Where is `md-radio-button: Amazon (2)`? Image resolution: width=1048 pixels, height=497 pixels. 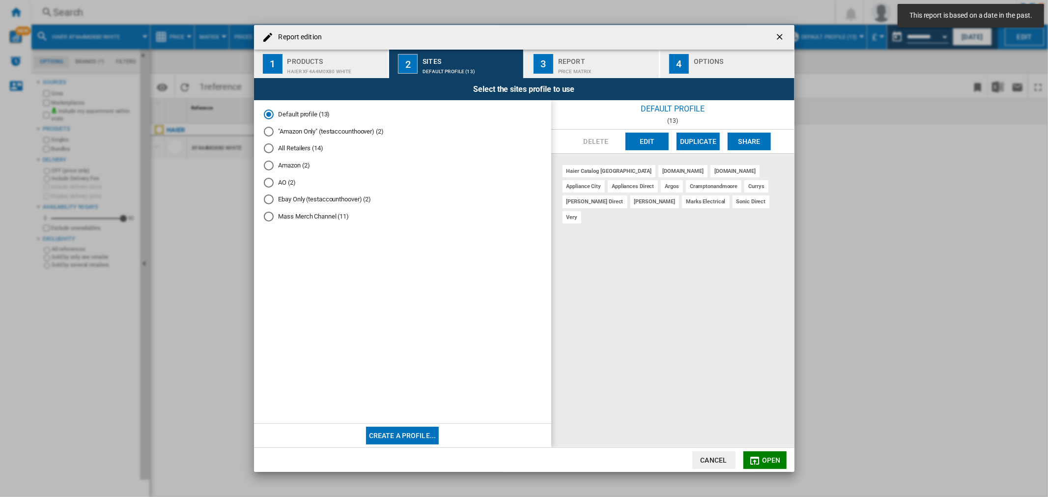
md-radio-button: Amazon (2) is located at coordinates (402, 166).